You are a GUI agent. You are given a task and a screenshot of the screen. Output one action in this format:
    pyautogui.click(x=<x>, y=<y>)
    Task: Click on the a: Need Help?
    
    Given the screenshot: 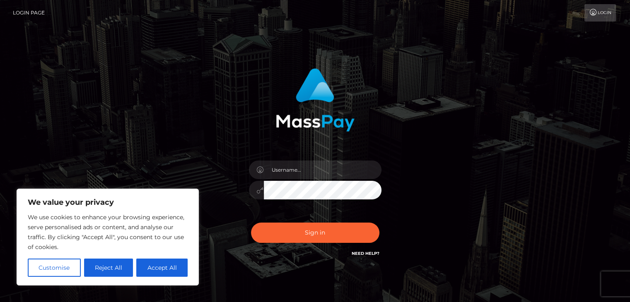 What is the action you would take?
    pyautogui.click(x=365, y=253)
    